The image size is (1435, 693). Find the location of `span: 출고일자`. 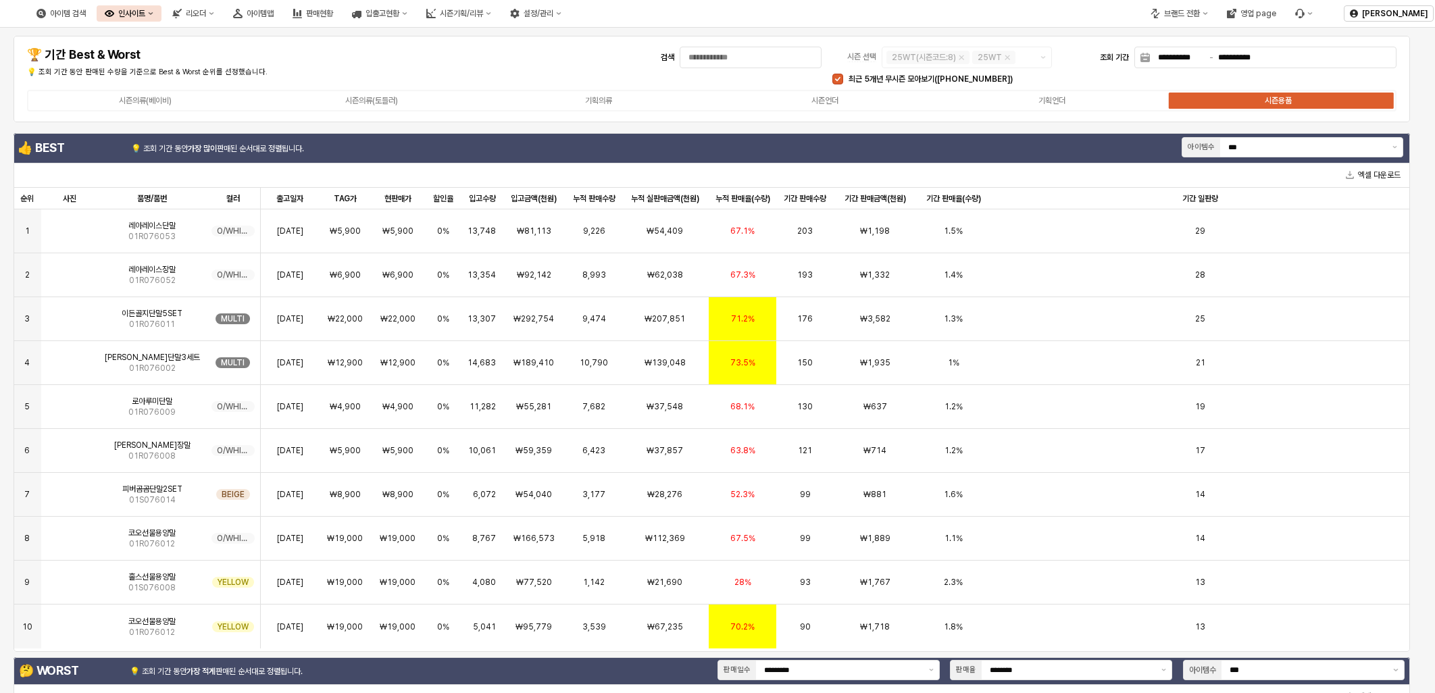

span: 출고일자 is located at coordinates (290, 199).